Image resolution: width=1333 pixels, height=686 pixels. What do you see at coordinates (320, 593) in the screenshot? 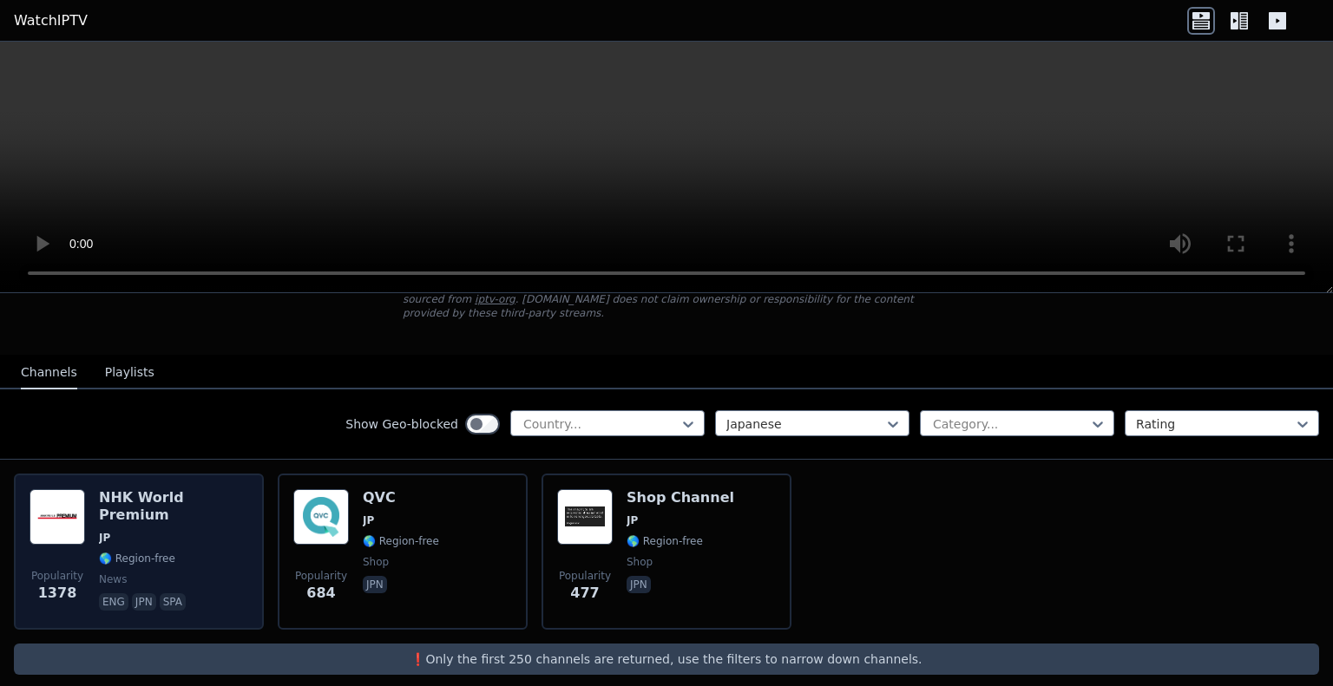
I see `span: 684` at bounding box center [320, 593].